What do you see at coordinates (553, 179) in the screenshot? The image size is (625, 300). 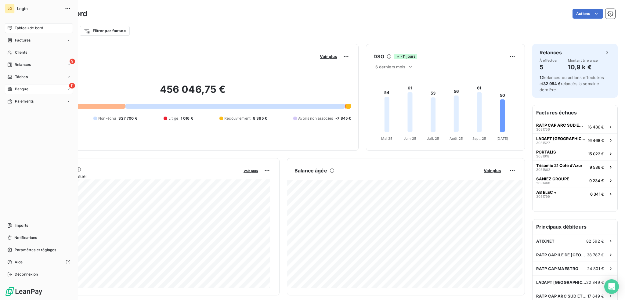 I see `span: SANIEZ GROUPE` at bounding box center [553, 179].